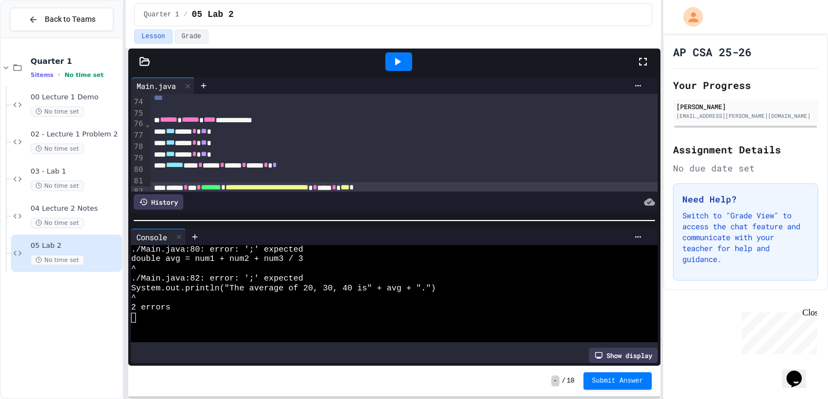 Image resolution: width=828 pixels, height=399 pixels. I want to click on span: Fold line, so click(147, 124).